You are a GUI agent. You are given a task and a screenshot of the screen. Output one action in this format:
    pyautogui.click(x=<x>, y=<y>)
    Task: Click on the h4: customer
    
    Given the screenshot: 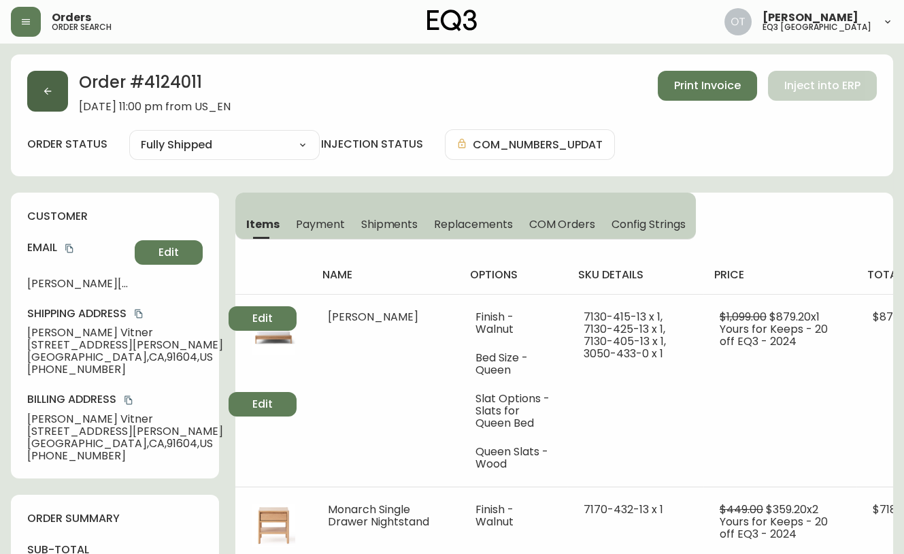 What is the action you would take?
    pyautogui.click(x=115, y=216)
    